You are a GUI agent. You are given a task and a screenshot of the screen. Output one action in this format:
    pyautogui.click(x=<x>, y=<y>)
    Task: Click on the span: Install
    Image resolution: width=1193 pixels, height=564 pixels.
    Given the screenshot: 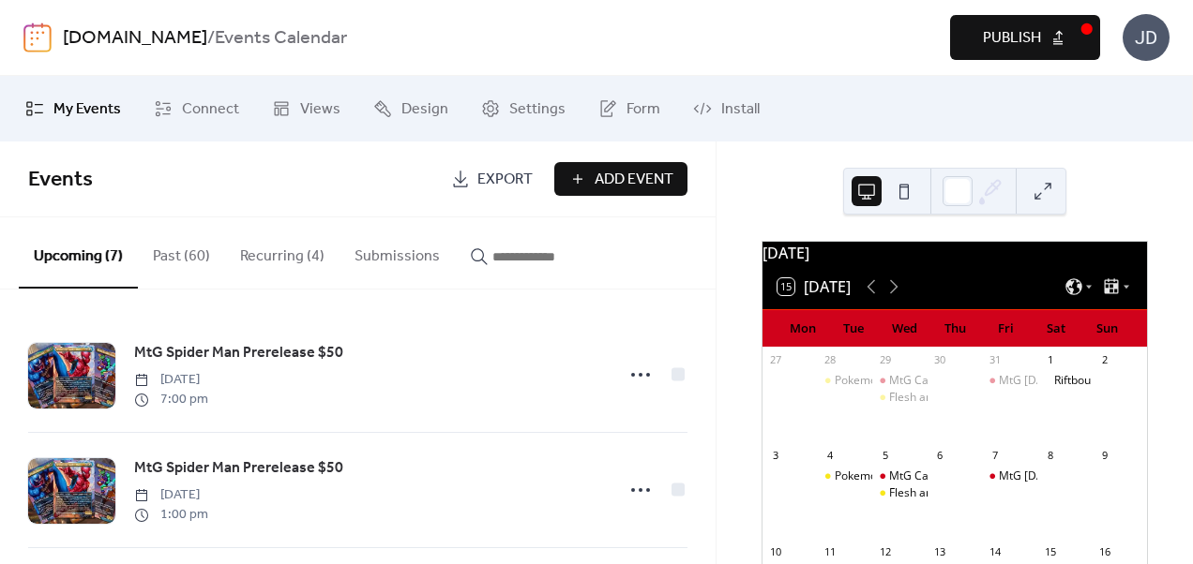 What is the action you would take?
    pyautogui.click(x=740, y=110)
    